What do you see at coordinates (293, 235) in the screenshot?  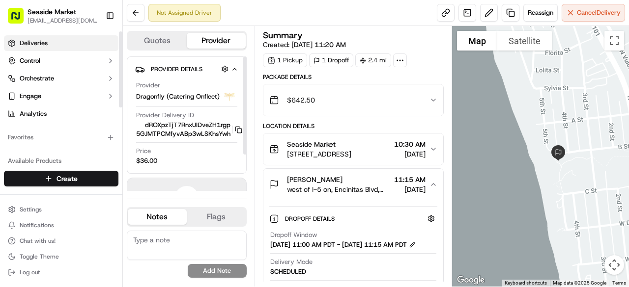 I see `span: Dropoff Window` at bounding box center [293, 235].